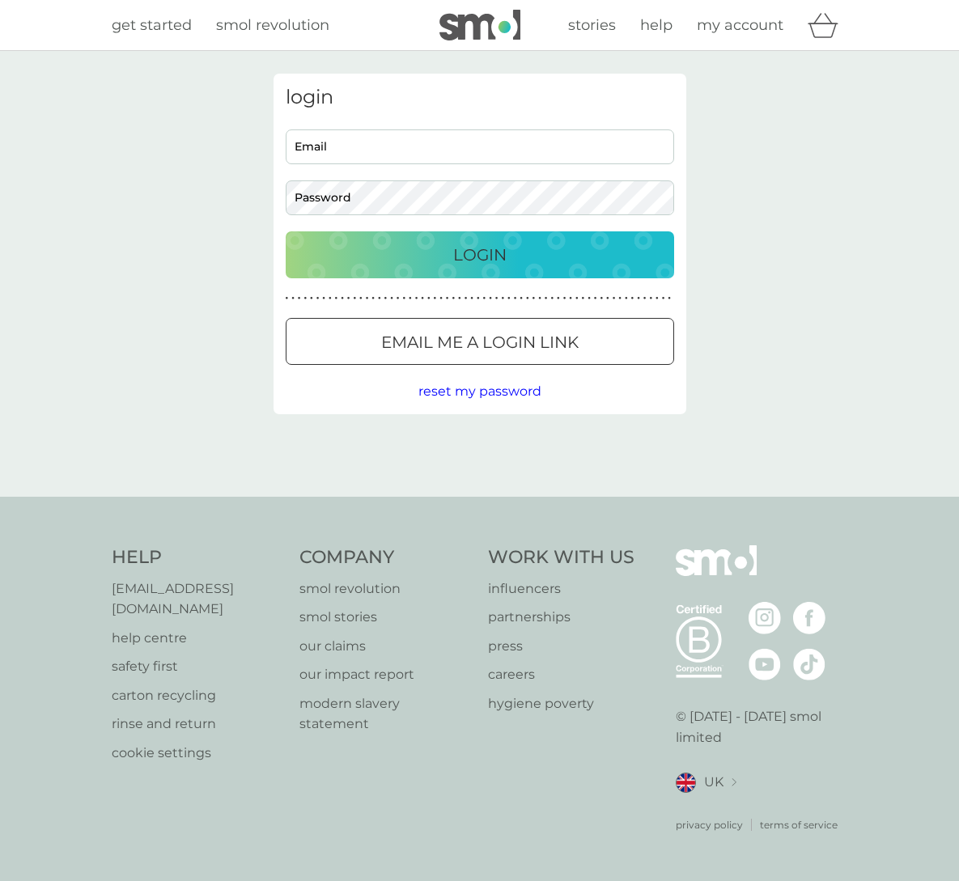 Image resolution: width=959 pixels, height=881 pixels. I want to click on a: press, so click(561, 647).